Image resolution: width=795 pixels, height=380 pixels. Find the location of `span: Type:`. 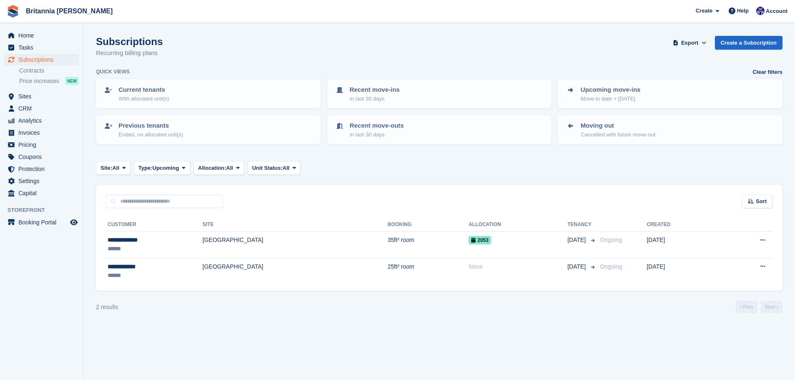

span: Type: is located at coordinates (146, 168).